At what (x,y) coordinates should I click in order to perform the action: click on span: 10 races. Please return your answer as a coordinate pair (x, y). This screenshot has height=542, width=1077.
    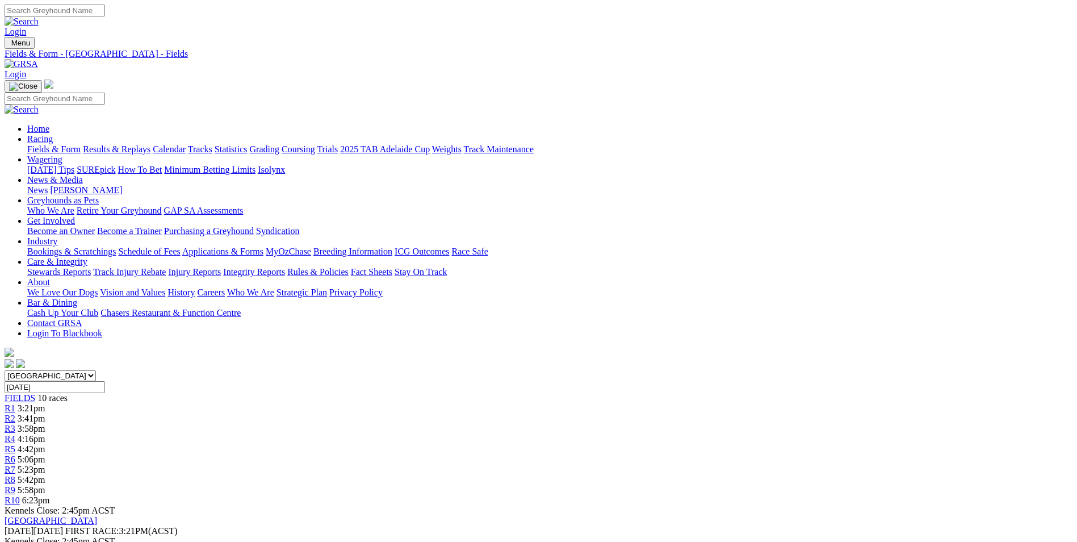
    Looking at the image, I should click on (52, 397).